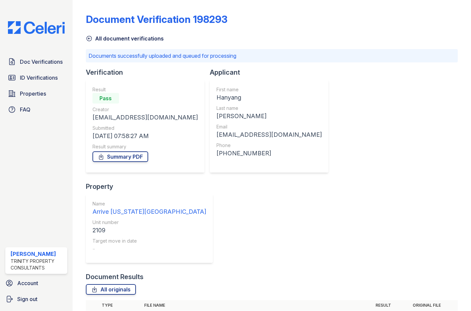 This screenshot has height=311, width=471. Describe the element at coordinates (36, 299) in the screenshot. I see `button: Sign out` at that location.